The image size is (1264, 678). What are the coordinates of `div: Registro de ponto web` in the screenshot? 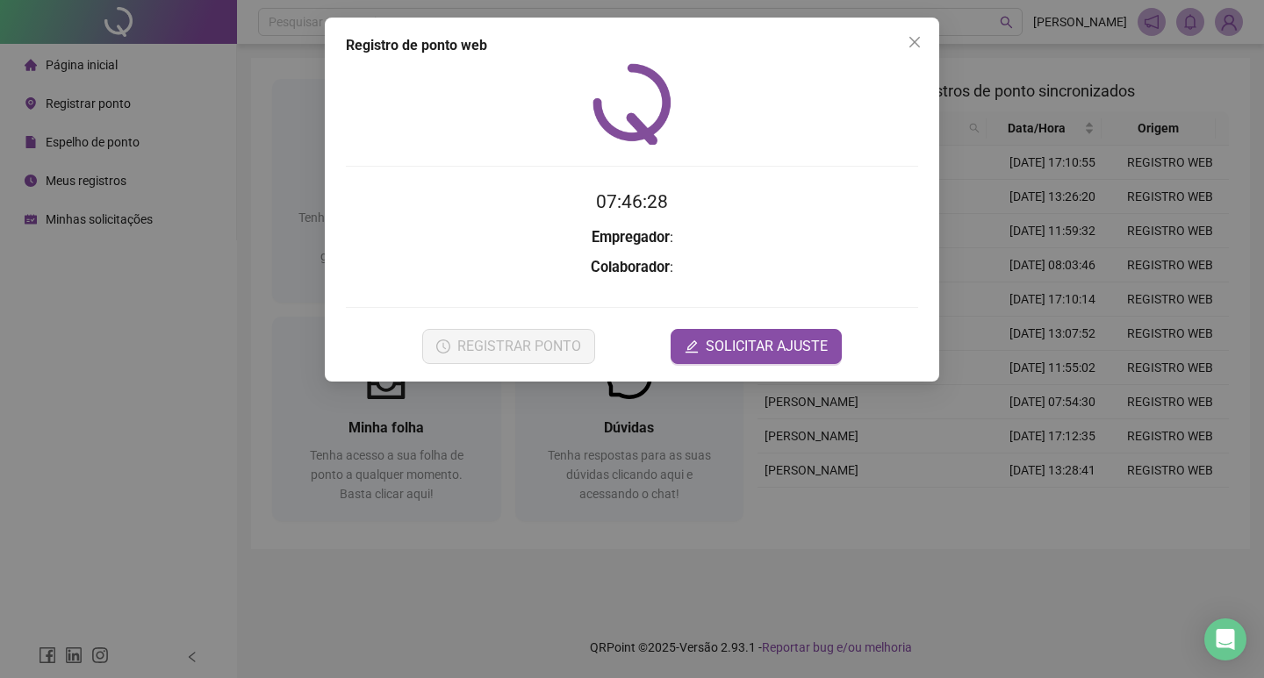 It's located at (632, 46).